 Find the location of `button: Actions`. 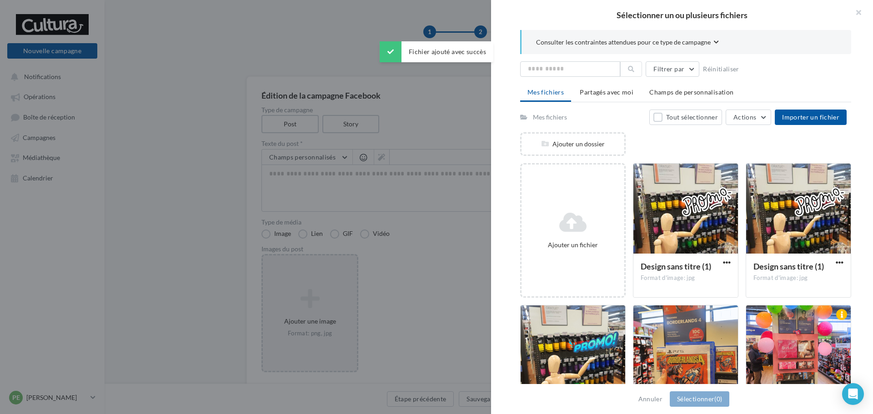

button: Actions is located at coordinates (748, 117).